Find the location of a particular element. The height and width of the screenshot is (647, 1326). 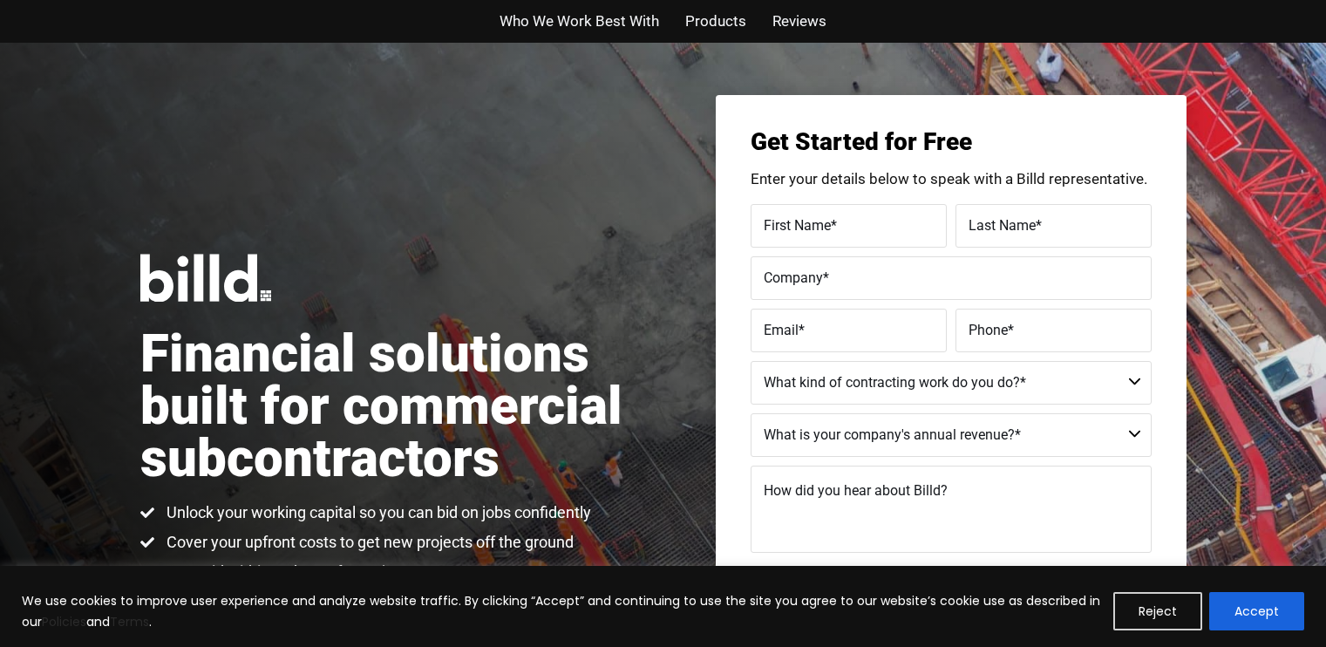

p: We use cookies to improve user experience and analyze website traffic. By clicking “Accept” and c... is located at coordinates (561, 611).